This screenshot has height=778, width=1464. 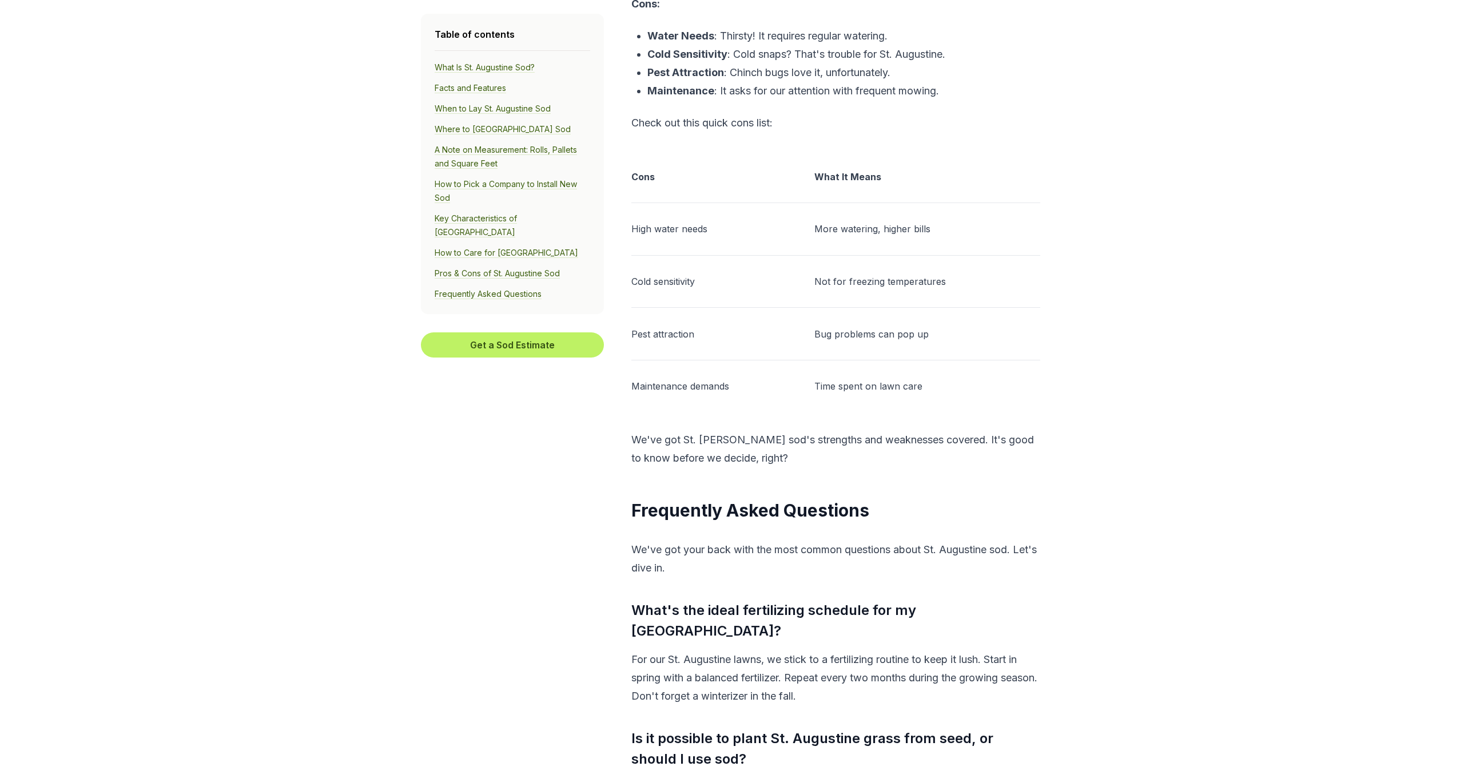 What do you see at coordinates (643, 177) in the screenshot?
I see `b: Cons` at bounding box center [643, 177].